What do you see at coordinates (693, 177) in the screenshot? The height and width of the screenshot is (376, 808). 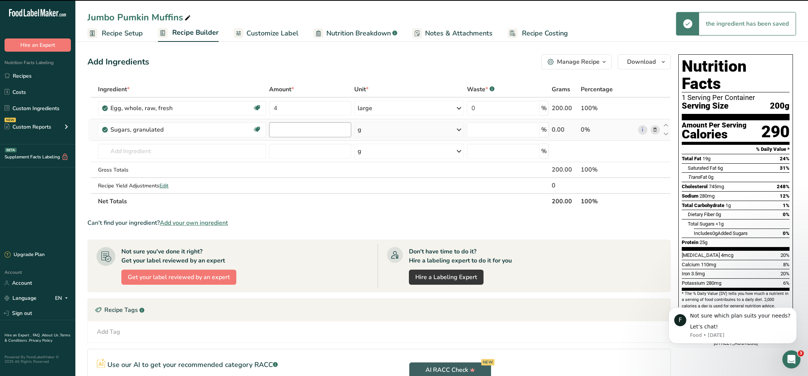 I see `i: Trans` at bounding box center [693, 177].